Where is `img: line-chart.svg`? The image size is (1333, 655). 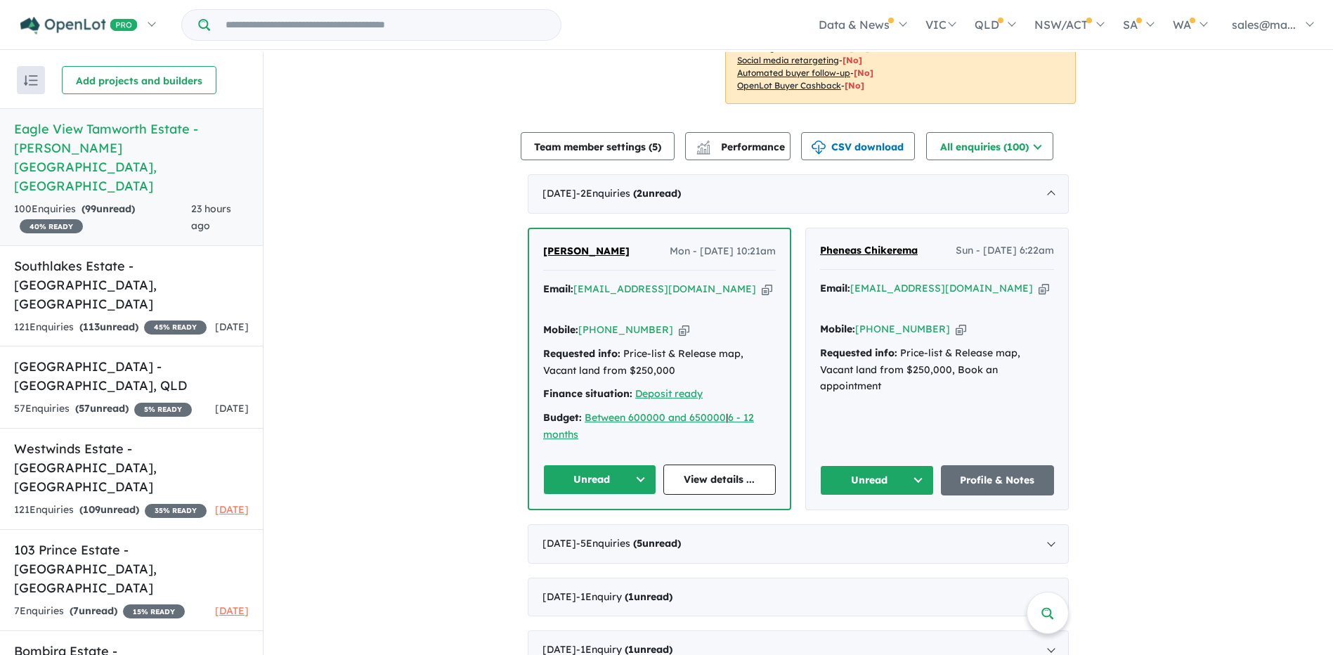 img: line-chart.svg is located at coordinates (703, 144).